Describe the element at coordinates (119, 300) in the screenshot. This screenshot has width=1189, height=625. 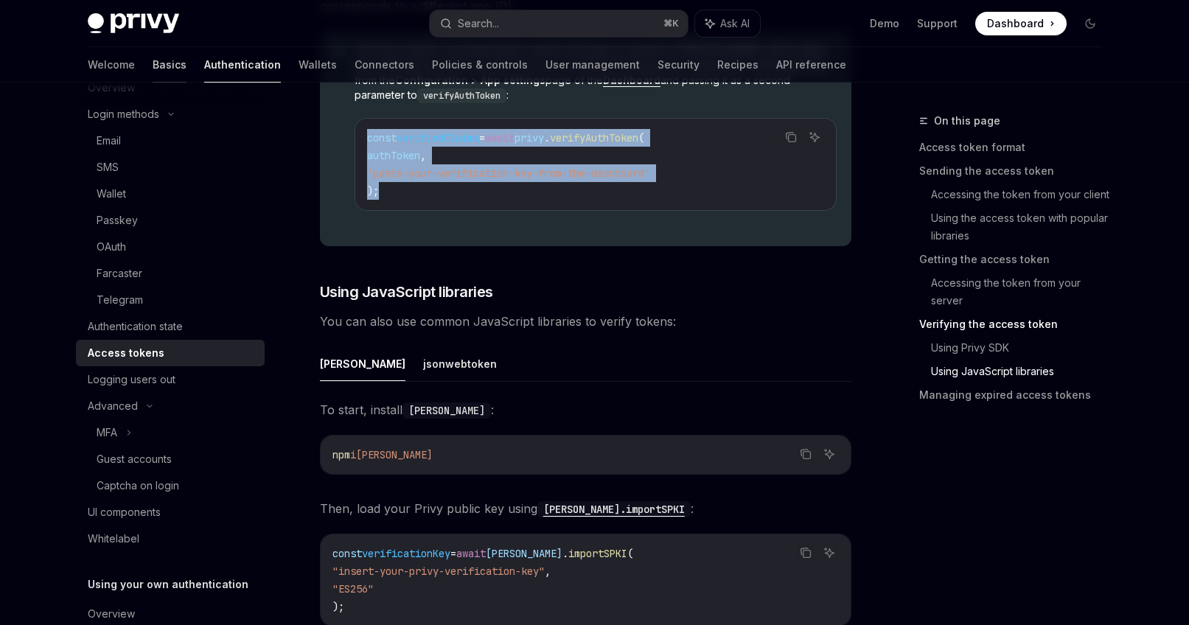
I see `div: Telegram` at that location.